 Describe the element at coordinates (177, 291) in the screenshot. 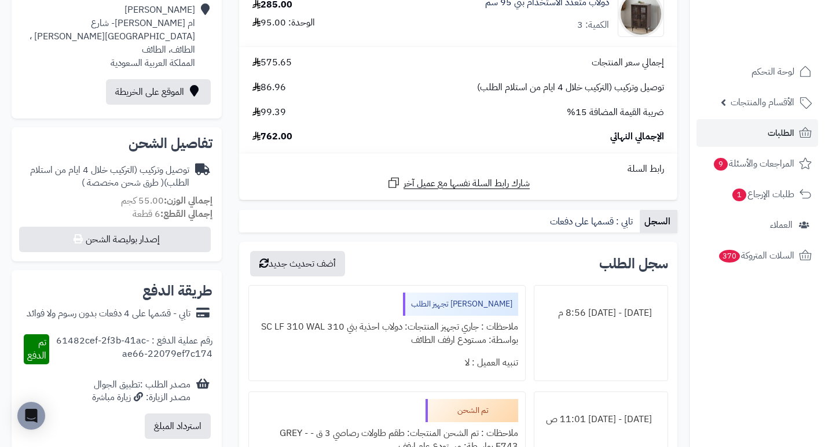

I see `h2: طريقة الدفع` at that location.